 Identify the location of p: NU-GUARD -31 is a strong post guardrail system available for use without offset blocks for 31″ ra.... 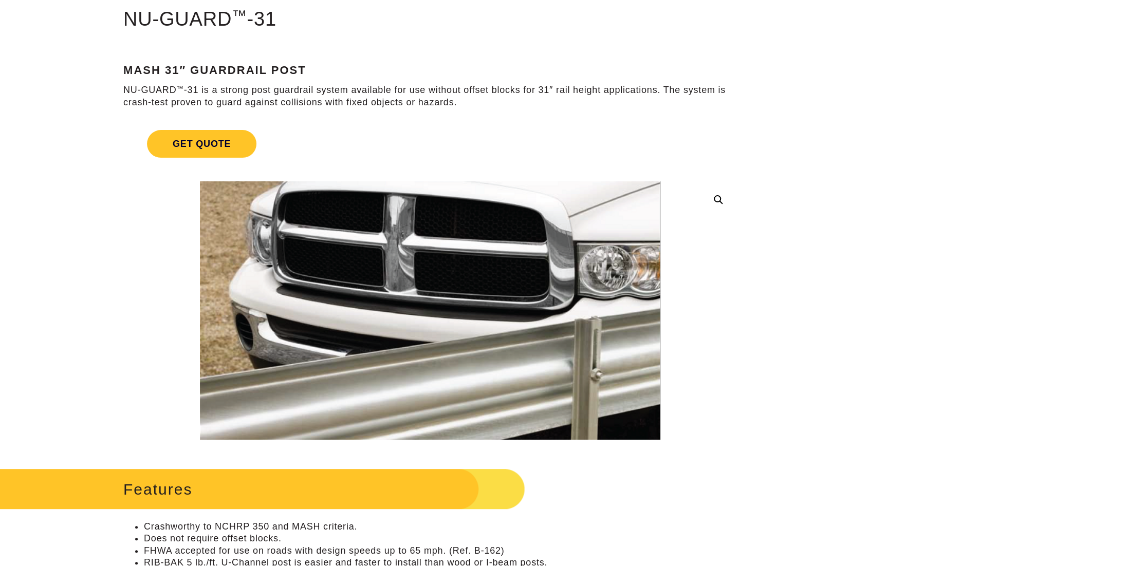
(430, 96).